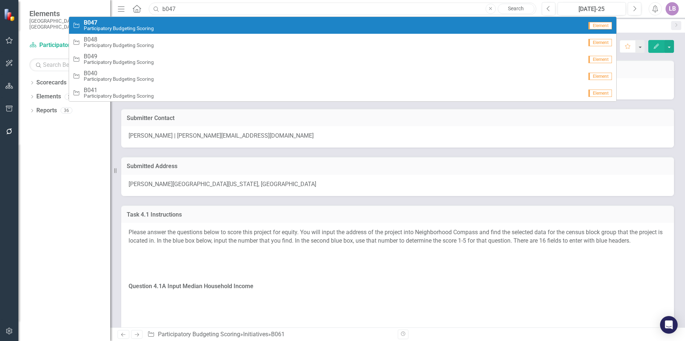 This screenshot has height=341, width=685. What do you see at coordinates (343, 59) in the screenshot?
I see `a: B049Participatory Budgeting ScoringElement` at bounding box center [343, 59].